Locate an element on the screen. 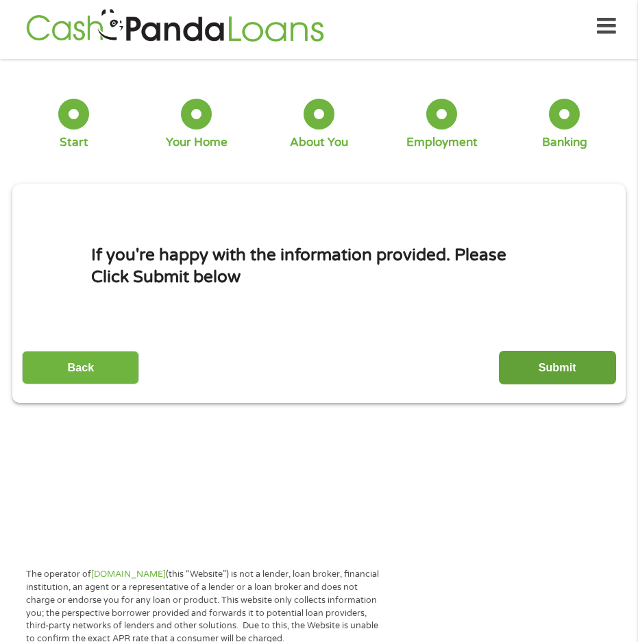 The height and width of the screenshot is (642, 638). div: Employment is located at coordinates (442, 142).